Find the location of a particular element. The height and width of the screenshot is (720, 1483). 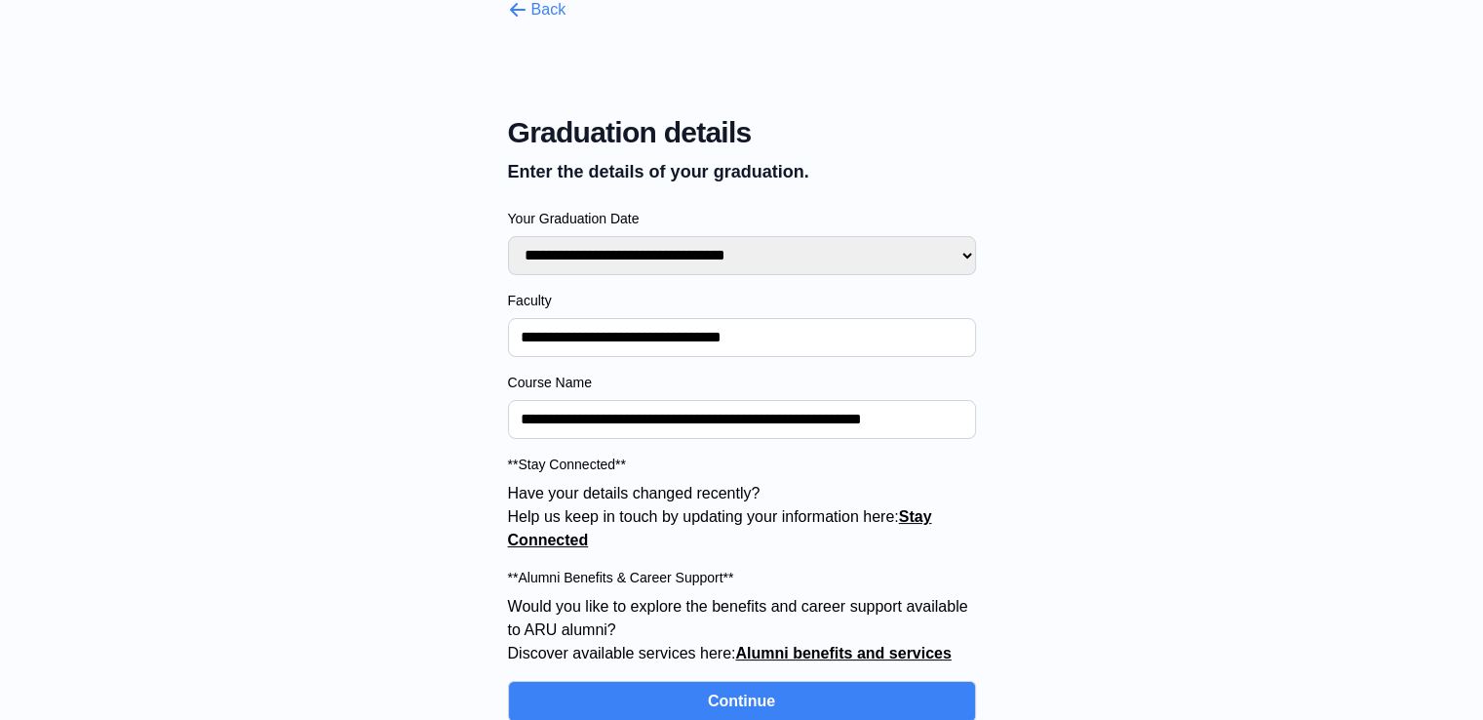

span: Graduation details is located at coordinates (742, 133).